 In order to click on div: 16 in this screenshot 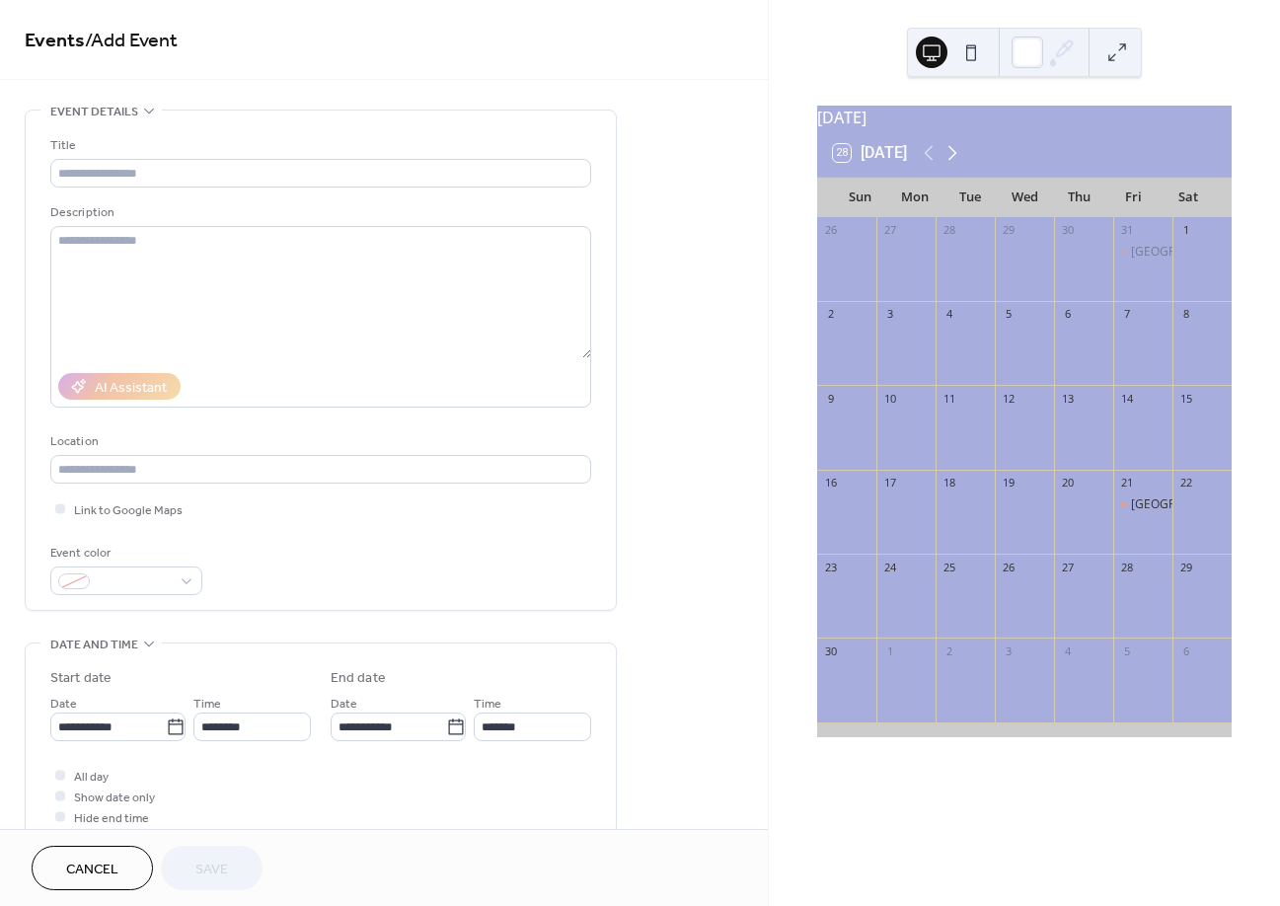, I will do `click(830, 483)`.